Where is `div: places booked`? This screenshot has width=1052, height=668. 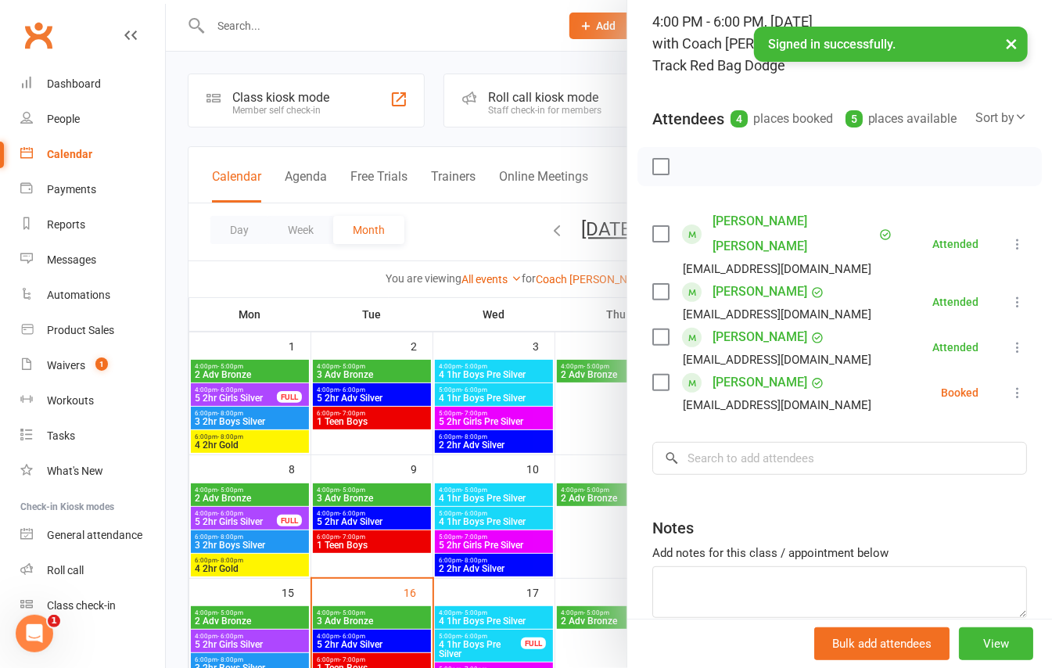 div: places booked is located at coordinates (781, 119).